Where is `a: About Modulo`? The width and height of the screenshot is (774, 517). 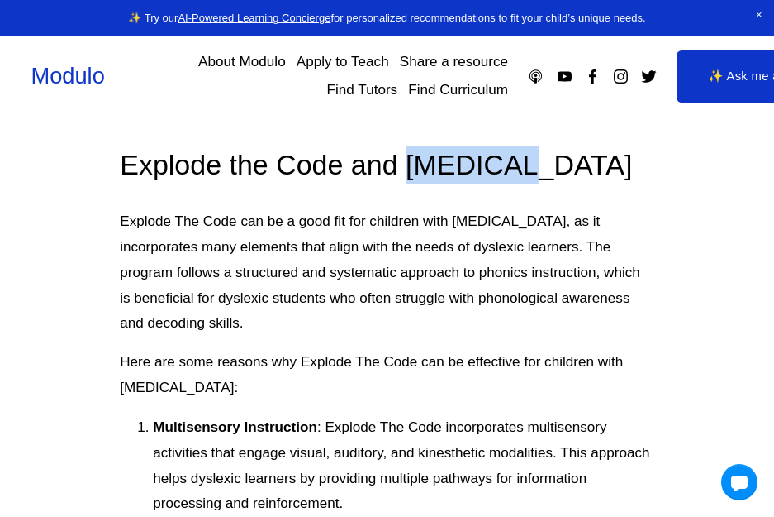 a: About Modulo is located at coordinates (242, 62).